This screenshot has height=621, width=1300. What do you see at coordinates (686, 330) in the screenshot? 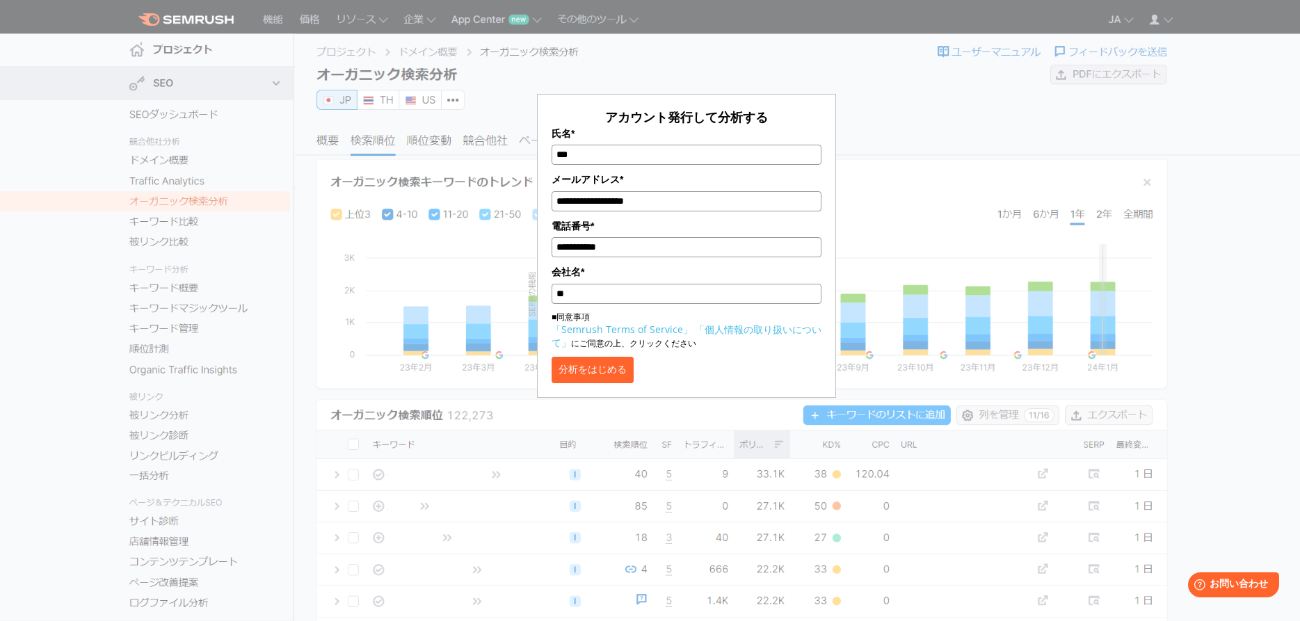
I see `p: ■同意事項 にご同意の上、クリックください` at bounding box center [686, 330].